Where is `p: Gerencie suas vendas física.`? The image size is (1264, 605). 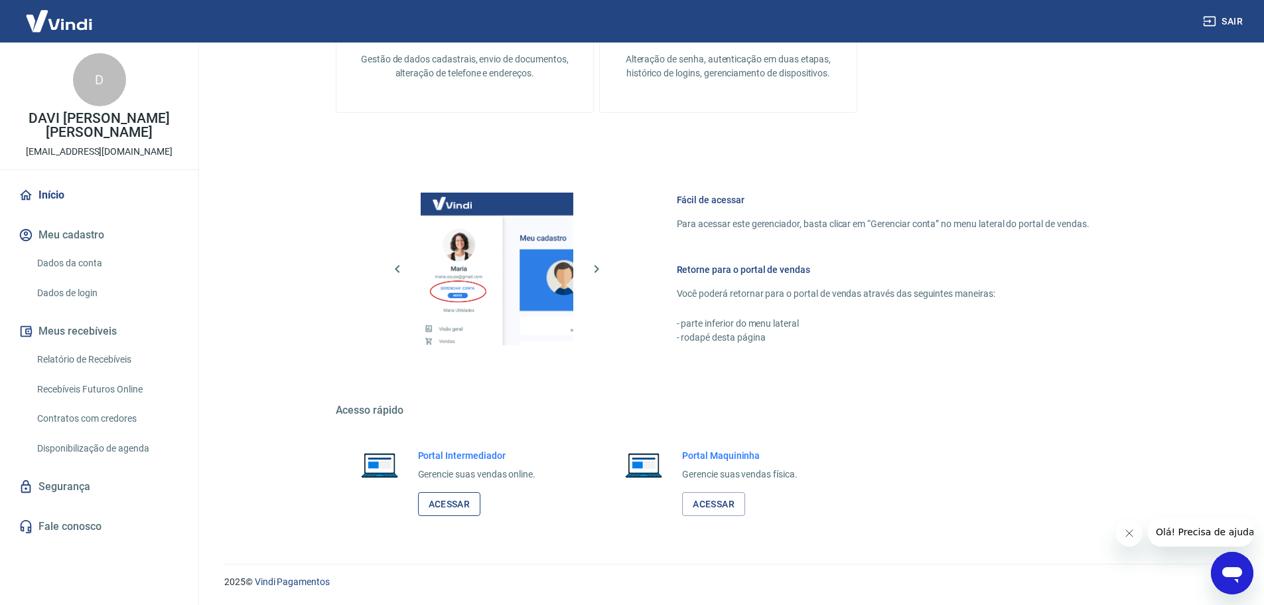
p: Gerencie suas vendas física. is located at coordinates (740, 474).